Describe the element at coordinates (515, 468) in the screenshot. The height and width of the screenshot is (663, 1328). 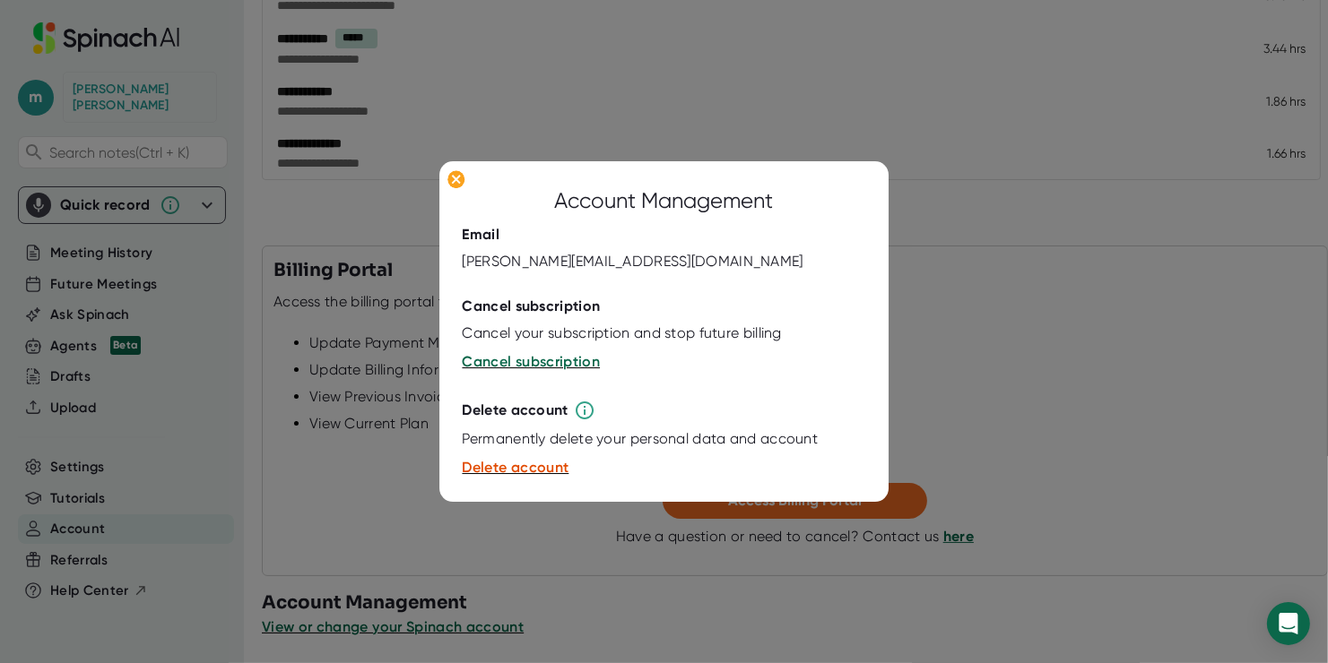
I see `button: Delete account` at that location.